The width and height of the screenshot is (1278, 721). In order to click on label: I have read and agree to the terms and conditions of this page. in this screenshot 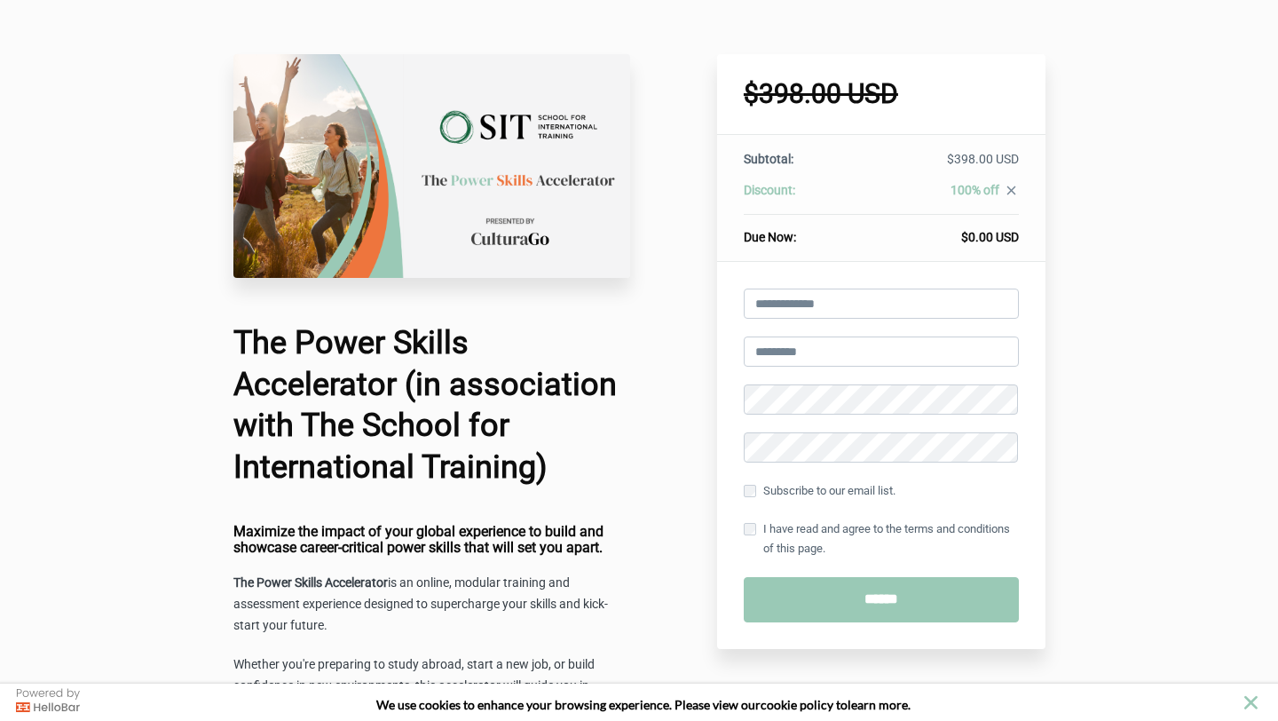, I will do `click(882, 539)`.